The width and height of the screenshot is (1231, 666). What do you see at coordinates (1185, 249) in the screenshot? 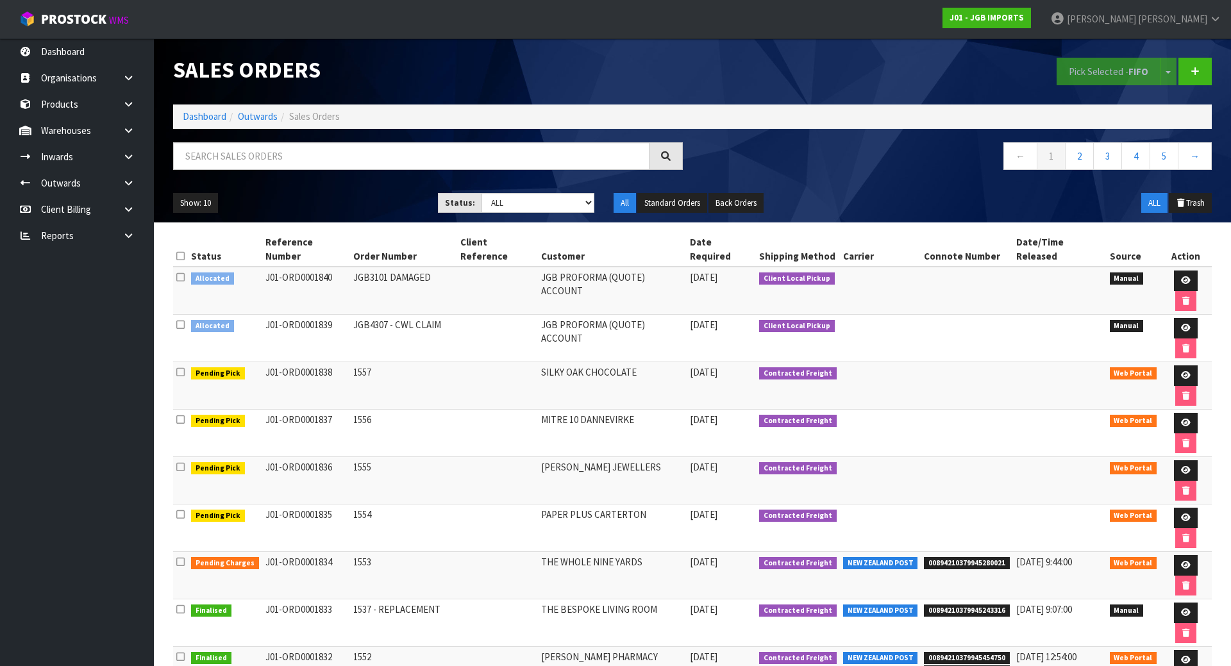
I see `th: Action` at bounding box center [1185, 249].